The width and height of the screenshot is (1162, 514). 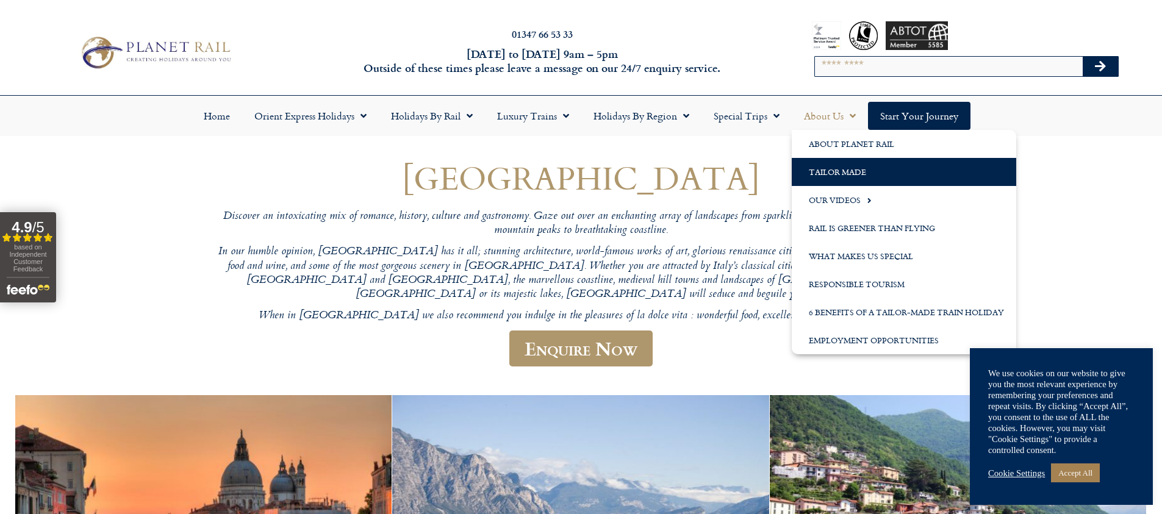 I want to click on ul: About Us, so click(x=904, y=242).